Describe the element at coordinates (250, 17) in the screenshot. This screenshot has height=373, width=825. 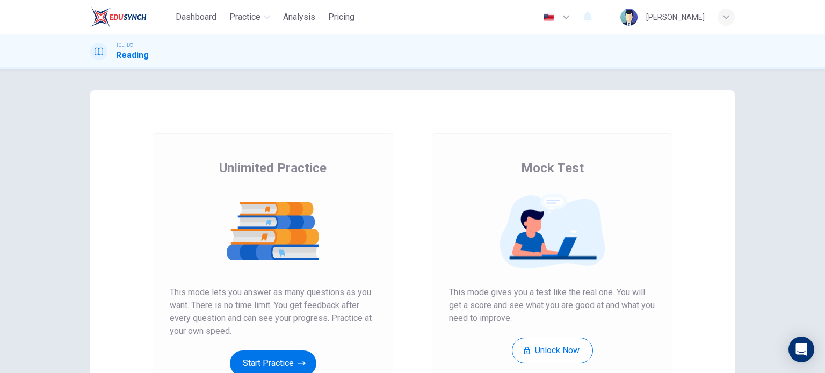
I see `button: Practice` at that location.